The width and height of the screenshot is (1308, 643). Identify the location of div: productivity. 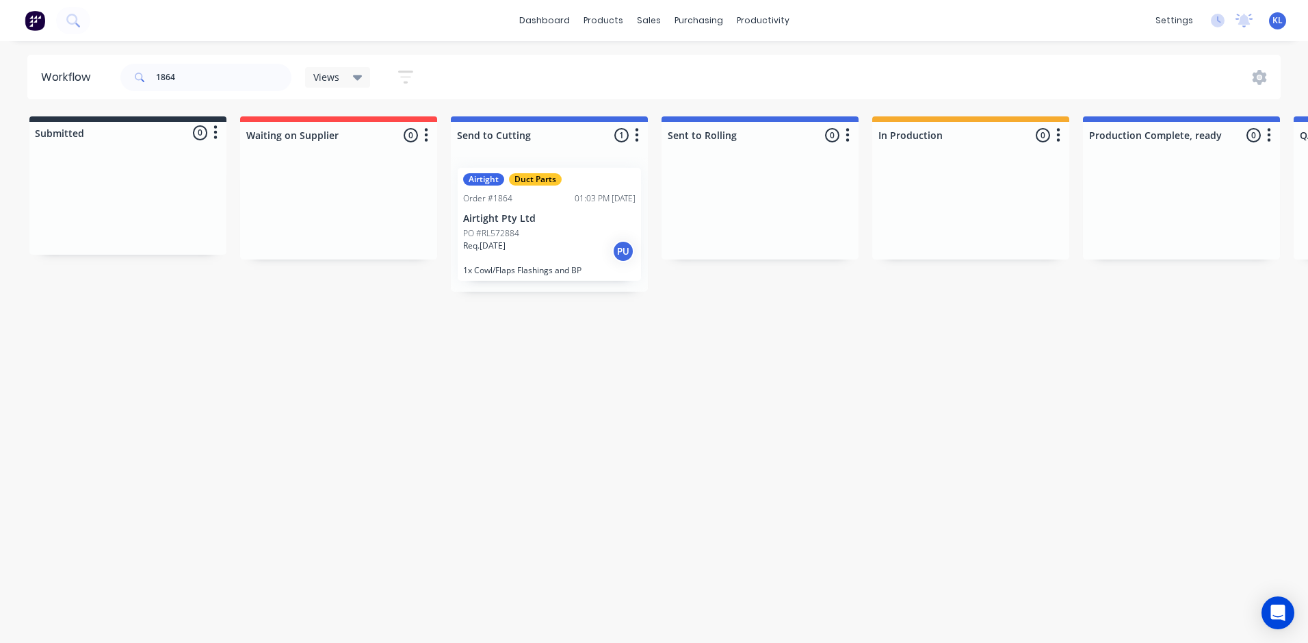
(763, 21).